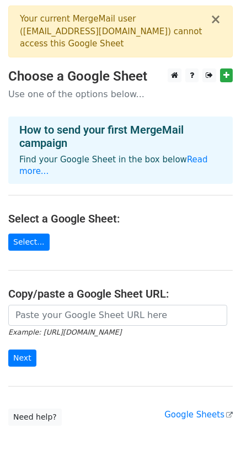  What do you see at coordinates (120, 165) in the screenshot?
I see `p: Find your Google Sheet in the box below` at bounding box center [120, 165].